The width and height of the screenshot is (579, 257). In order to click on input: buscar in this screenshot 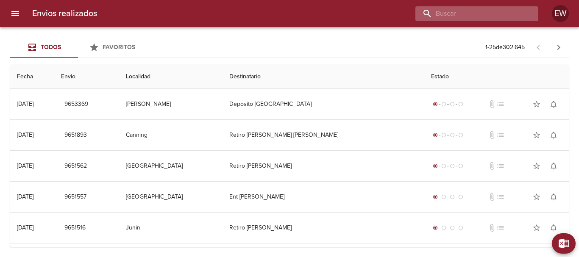, I will do `click(469, 14)`.